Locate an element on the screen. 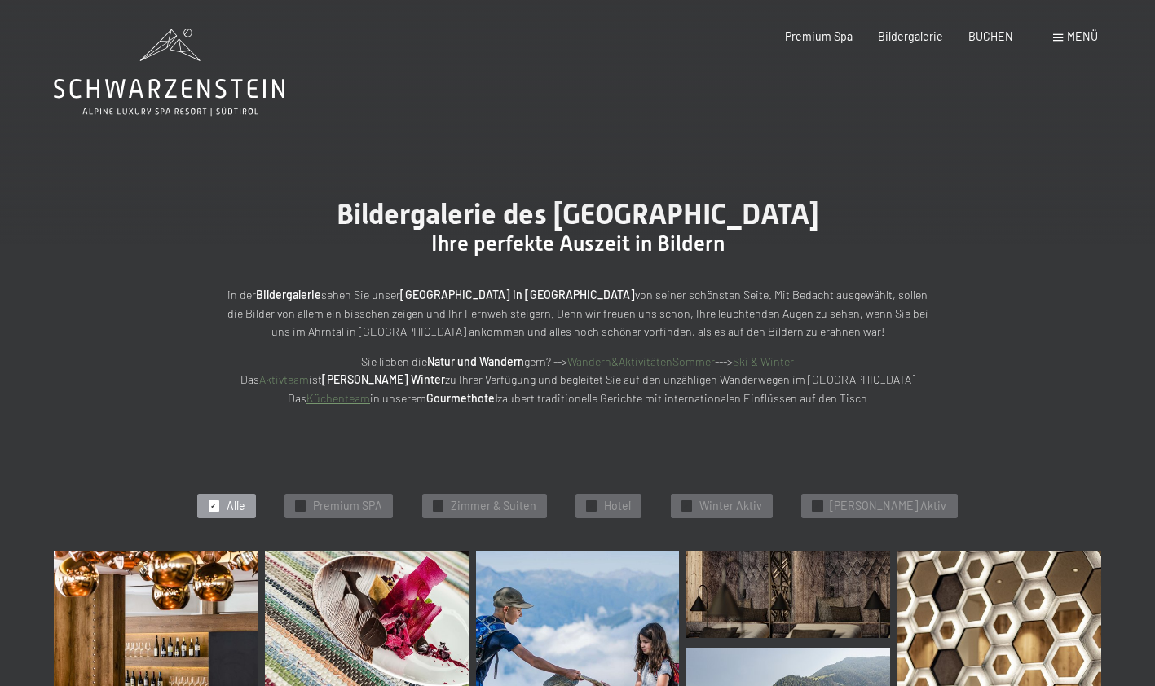  p: Sie lieben die gern? --> ---> Das ist zu Ihrer Verfügung und begleitet Sie auf den unzähligen Wan... is located at coordinates (578, 381).